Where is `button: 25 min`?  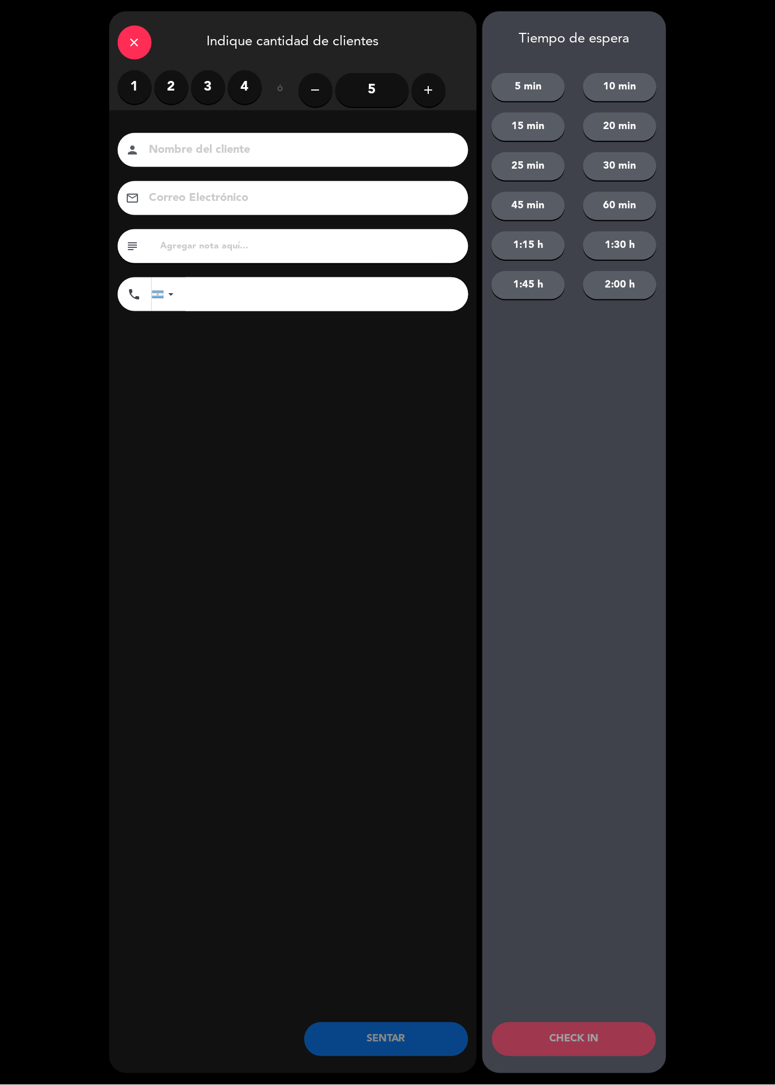
button: 25 min is located at coordinates (529, 166).